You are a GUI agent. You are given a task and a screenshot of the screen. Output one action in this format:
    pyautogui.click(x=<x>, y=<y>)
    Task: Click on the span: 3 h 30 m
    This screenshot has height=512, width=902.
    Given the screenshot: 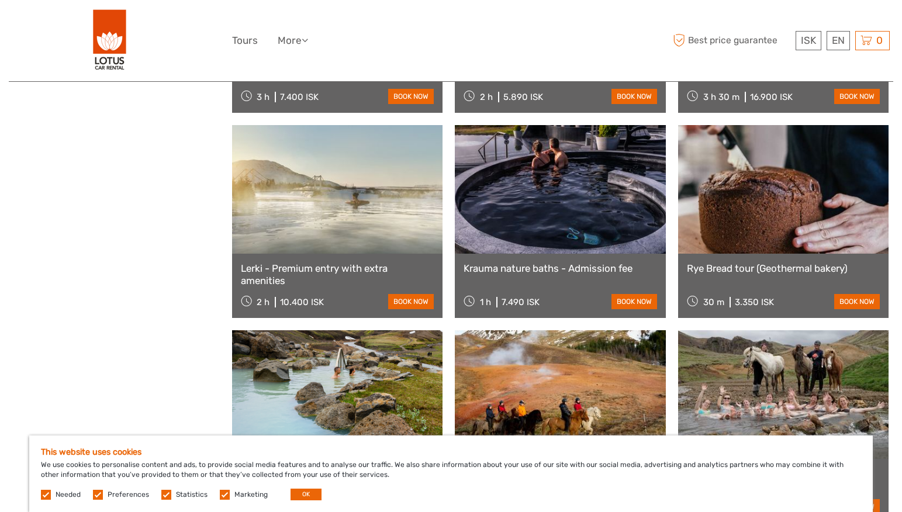 What is the action you would take?
    pyautogui.click(x=721, y=97)
    